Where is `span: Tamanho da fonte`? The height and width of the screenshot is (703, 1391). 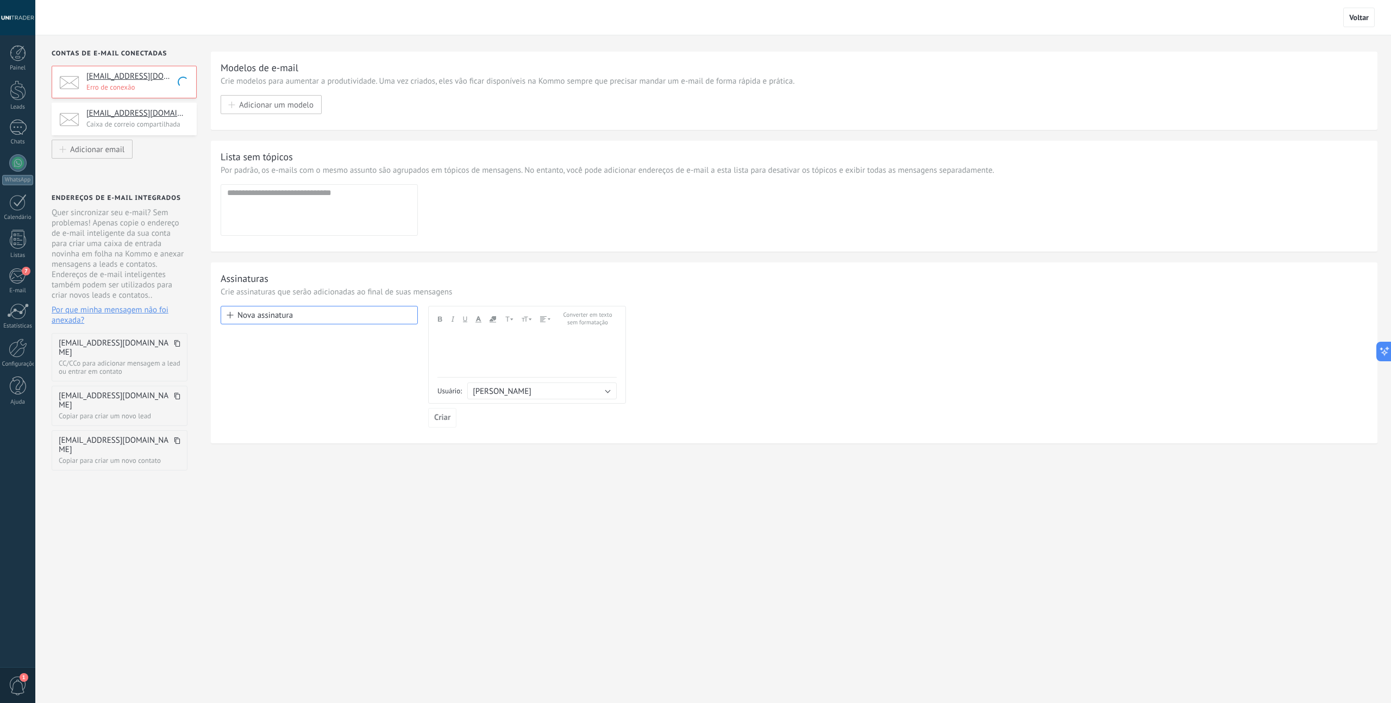 span: Tamanho da fonte is located at coordinates (527, 319).